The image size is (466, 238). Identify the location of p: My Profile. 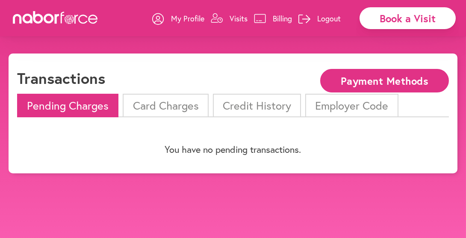
(188, 18).